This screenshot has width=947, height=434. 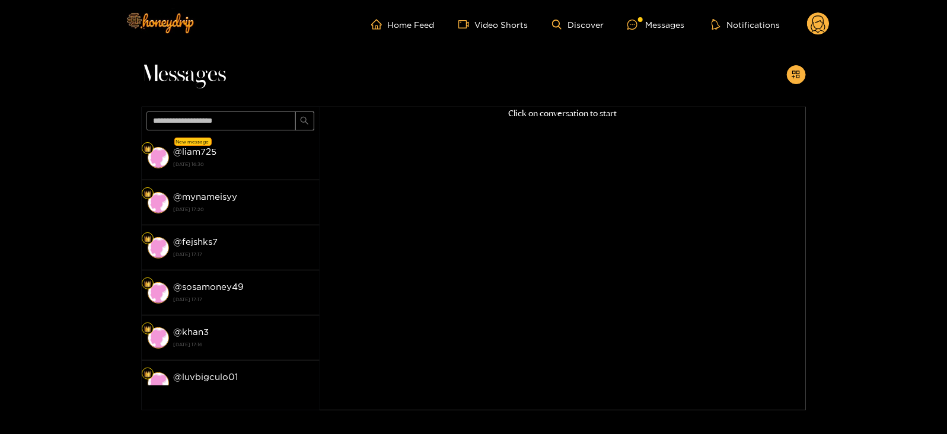 What do you see at coordinates (796, 75) in the screenshot?
I see `span: appstore-add` at bounding box center [796, 75].